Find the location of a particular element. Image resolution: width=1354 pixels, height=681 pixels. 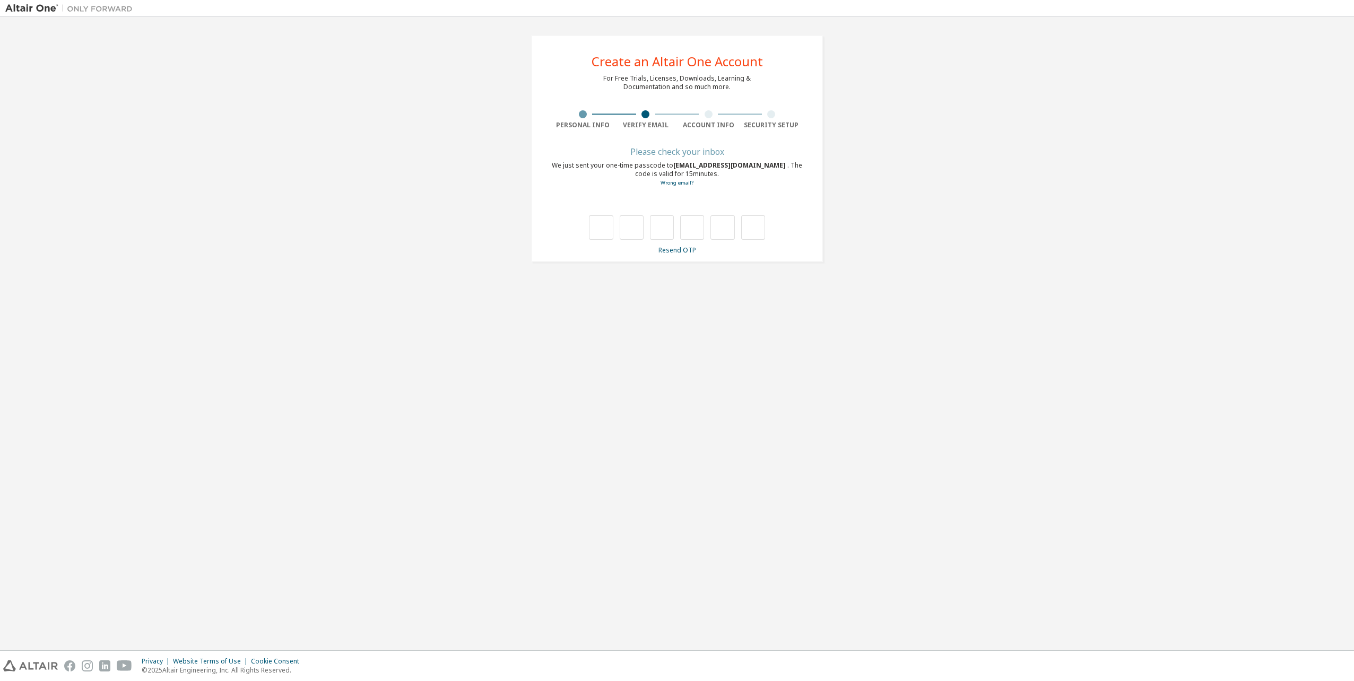

img: facebook.svg is located at coordinates (69, 666).